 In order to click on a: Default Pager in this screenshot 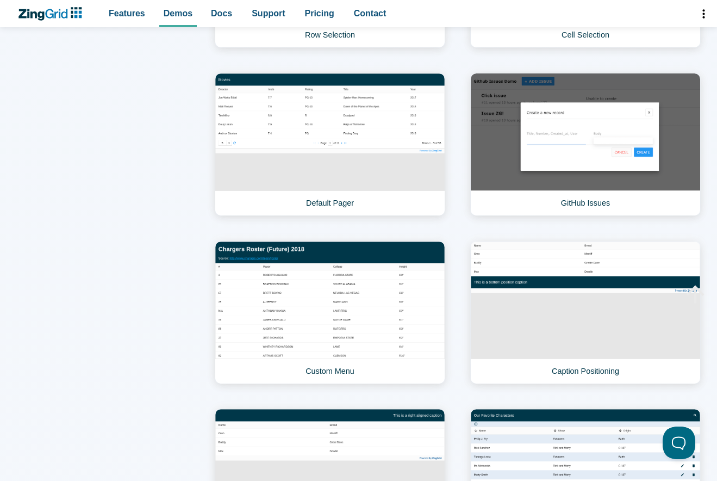, I will do `click(330, 144)`.